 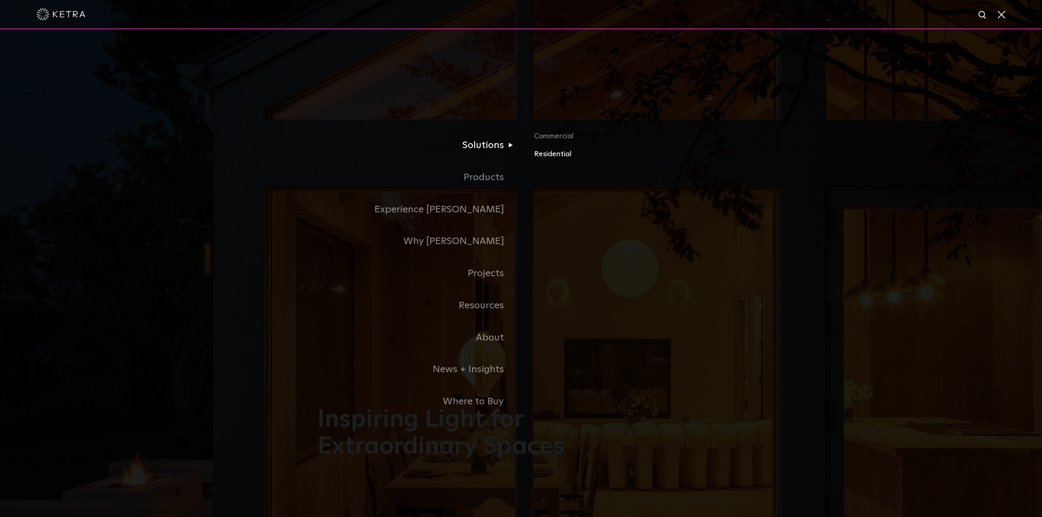 What do you see at coordinates (419, 338) in the screenshot?
I see `a: About` at bounding box center [419, 338].